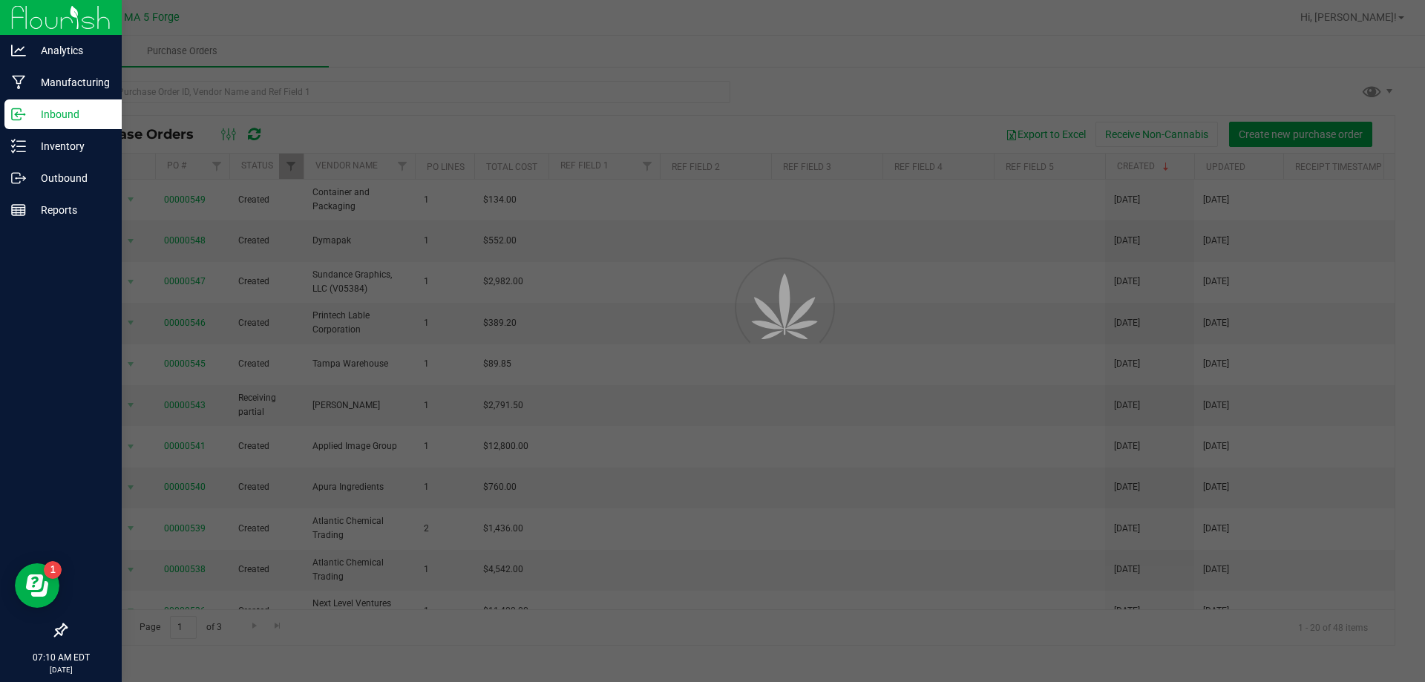 The image size is (1425, 682). Describe the element at coordinates (71, 50) in the screenshot. I see `p: Analytics` at that location.